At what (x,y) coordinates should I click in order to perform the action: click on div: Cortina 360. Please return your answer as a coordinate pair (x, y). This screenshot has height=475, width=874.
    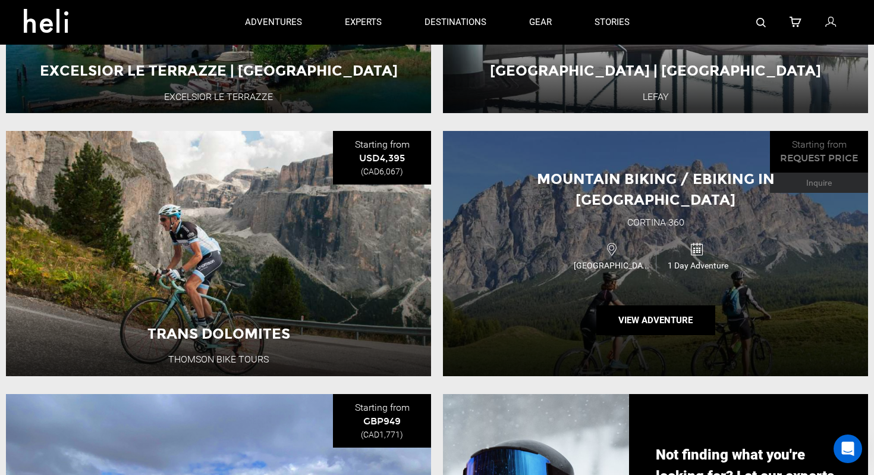
    Looking at the image, I should click on (656, 222).